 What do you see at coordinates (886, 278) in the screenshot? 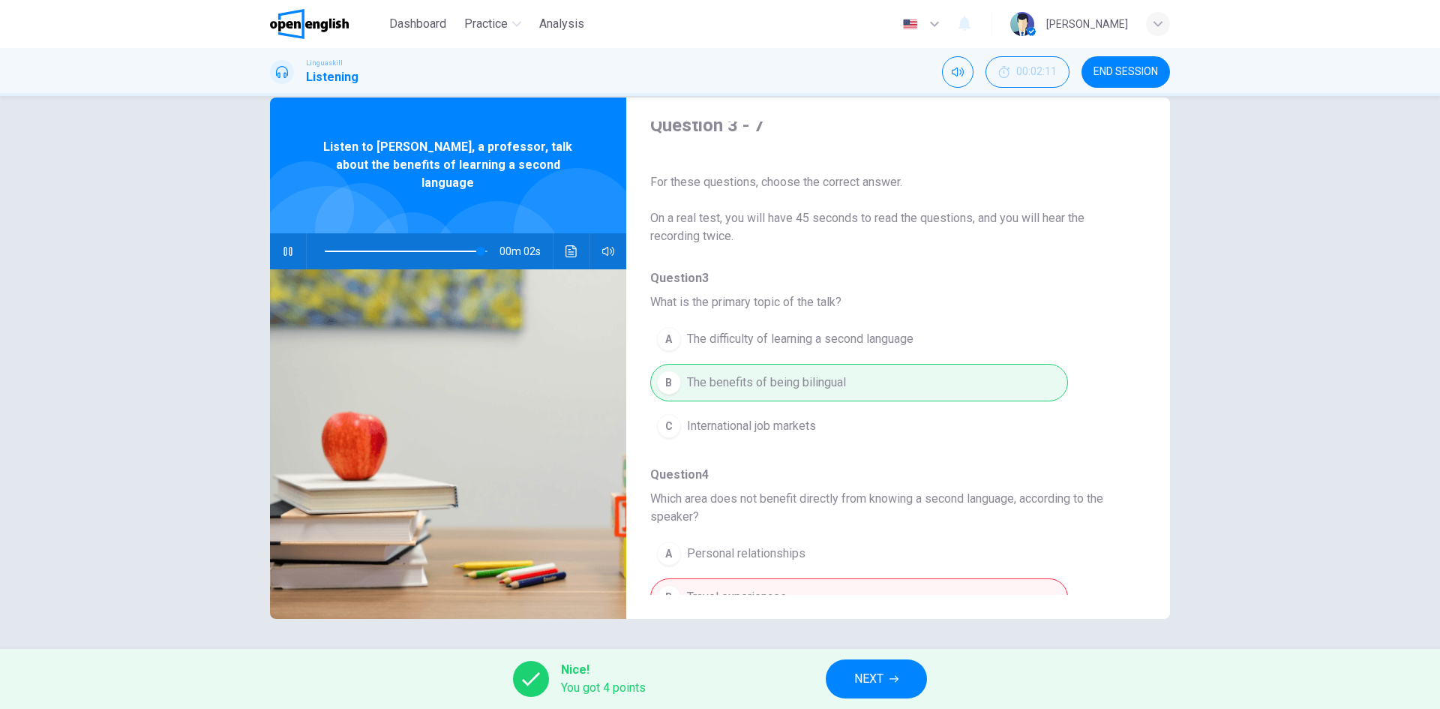
I see `span: Question 3` at bounding box center [886, 278].